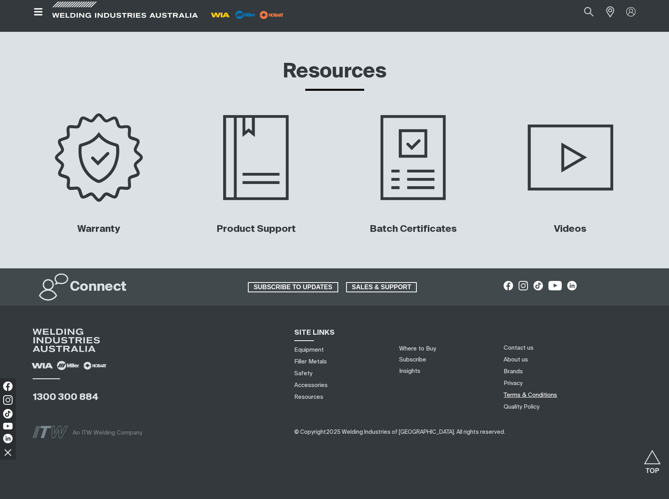 The height and width of the screenshot is (499, 669). What do you see at coordinates (99, 157) in the screenshot?
I see `img: Warranty` at bounding box center [99, 157].